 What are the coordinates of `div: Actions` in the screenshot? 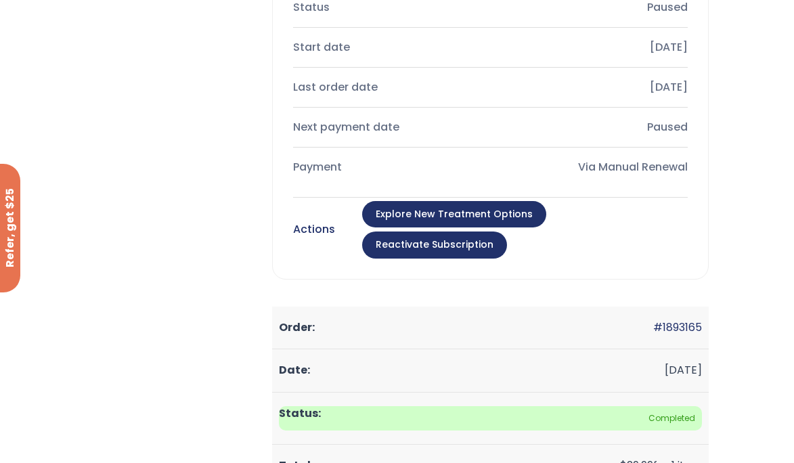 It's located at (314, 230).